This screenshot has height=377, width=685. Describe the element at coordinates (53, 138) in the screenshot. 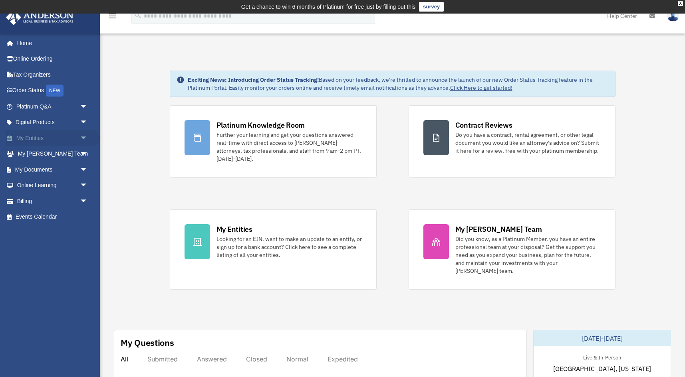

I see `a: My Entitiesarrow_drop_down` at that location.